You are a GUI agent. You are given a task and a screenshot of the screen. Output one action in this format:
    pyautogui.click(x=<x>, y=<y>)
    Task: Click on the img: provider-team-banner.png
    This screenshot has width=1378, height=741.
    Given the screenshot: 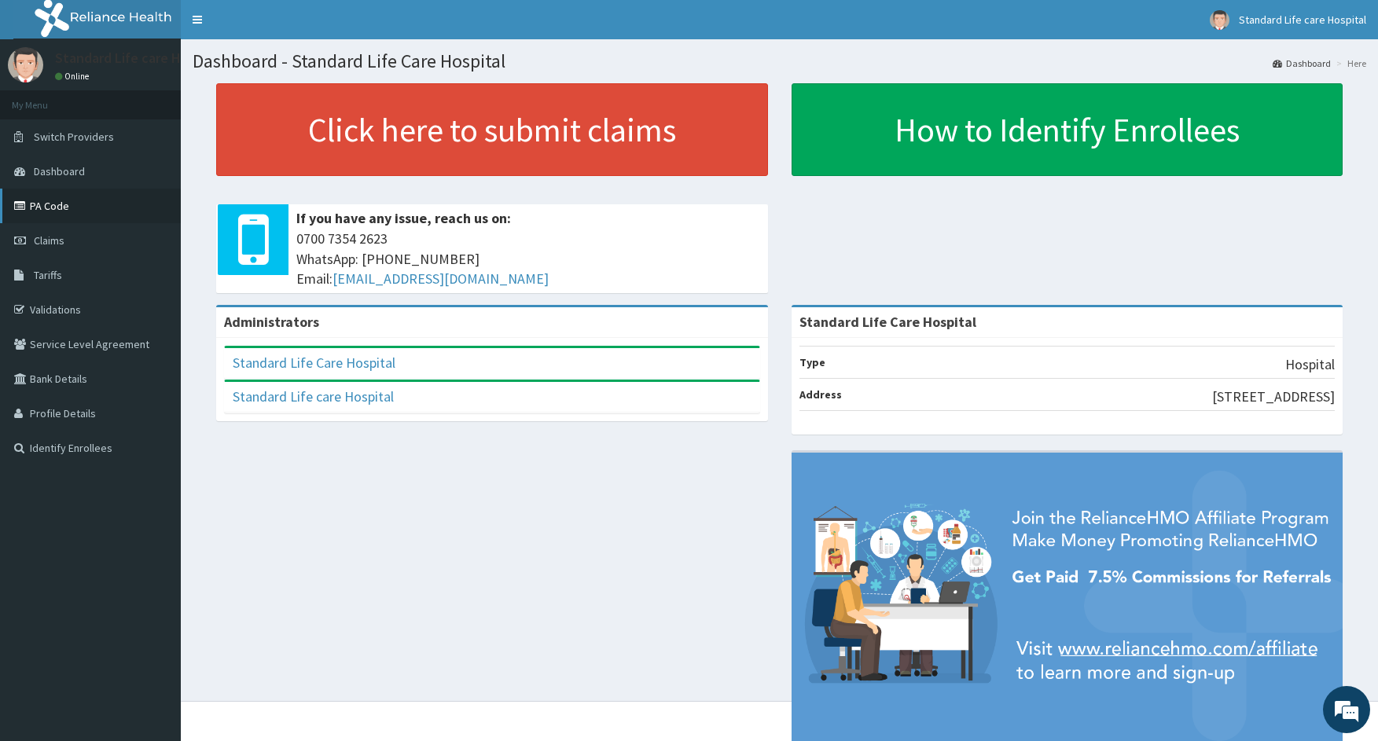 What is the action you would take?
    pyautogui.click(x=1068, y=597)
    